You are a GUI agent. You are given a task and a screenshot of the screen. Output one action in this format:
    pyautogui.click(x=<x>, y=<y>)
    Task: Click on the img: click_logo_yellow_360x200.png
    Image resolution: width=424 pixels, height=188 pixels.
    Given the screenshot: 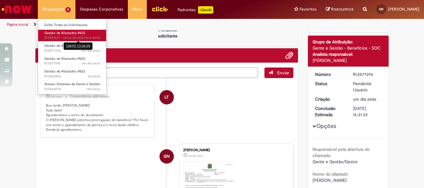 What is the action you would take?
    pyautogui.click(x=160, y=9)
    